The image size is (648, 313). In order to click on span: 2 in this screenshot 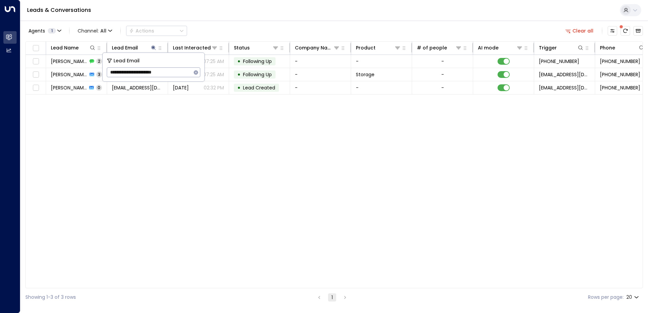, I will do `click(99, 61)`.